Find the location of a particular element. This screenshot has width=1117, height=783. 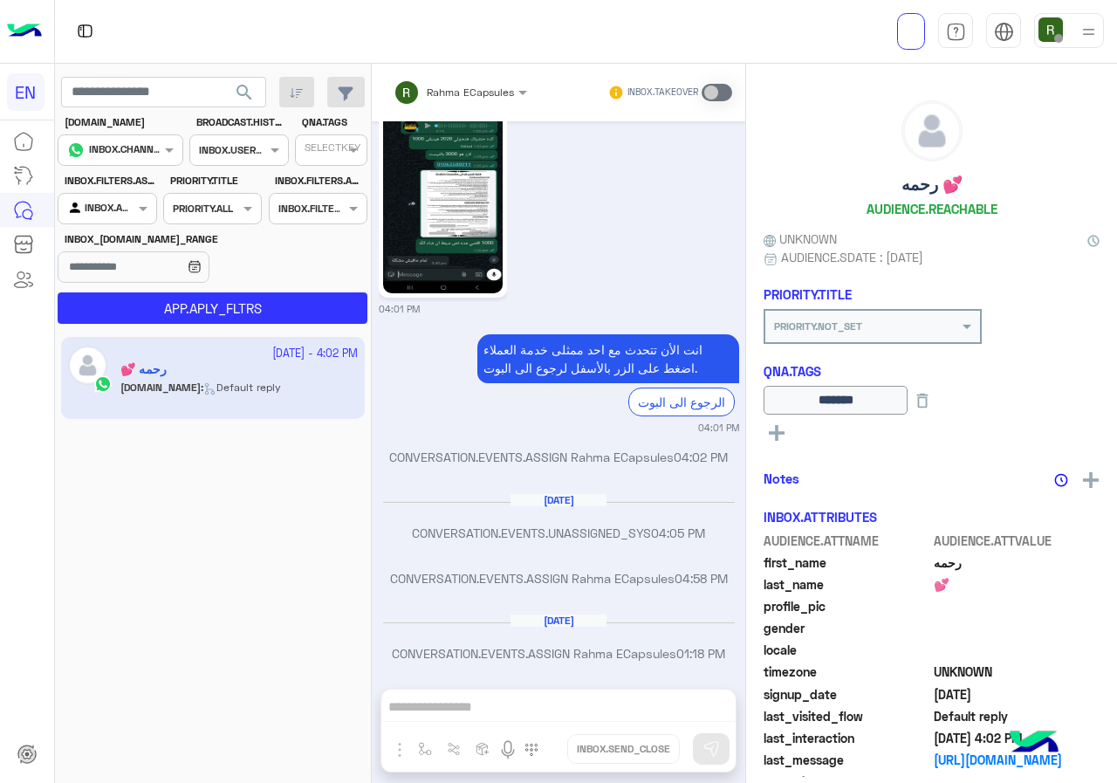

span: locale is located at coordinates (846, 649).